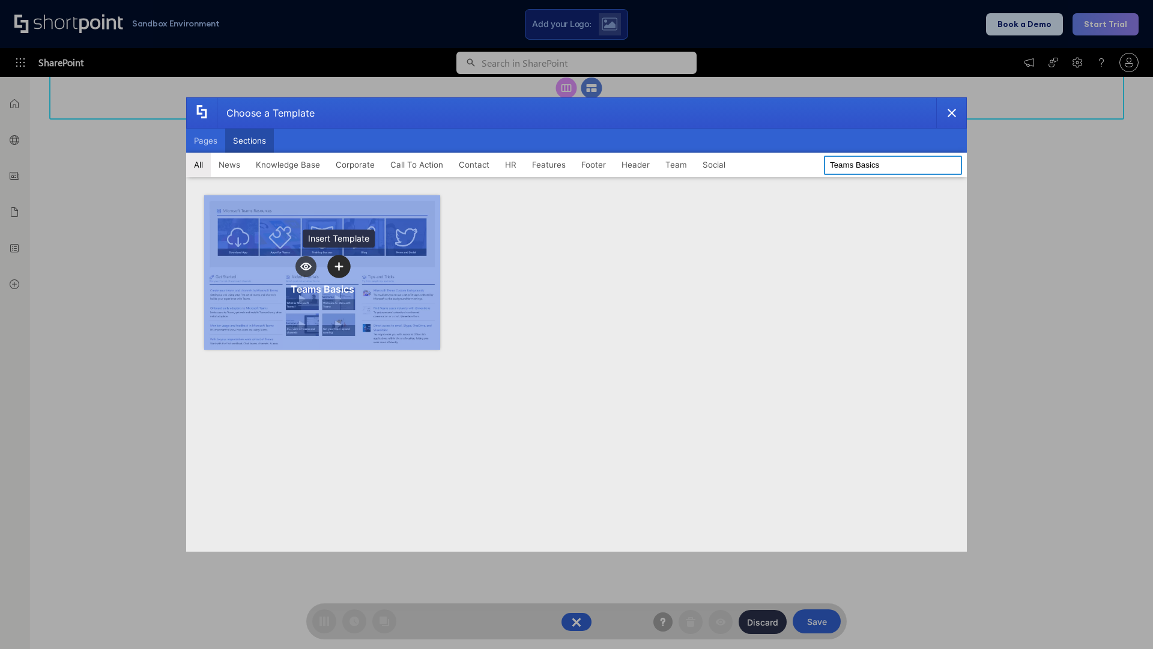 The height and width of the screenshot is (649, 1153). Describe the element at coordinates (636, 165) in the screenshot. I see `button: Header` at that location.